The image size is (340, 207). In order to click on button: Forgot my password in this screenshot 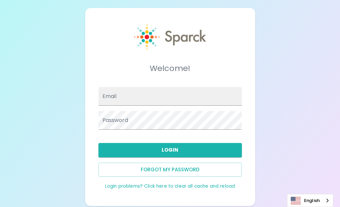, I will do `click(170, 169)`.